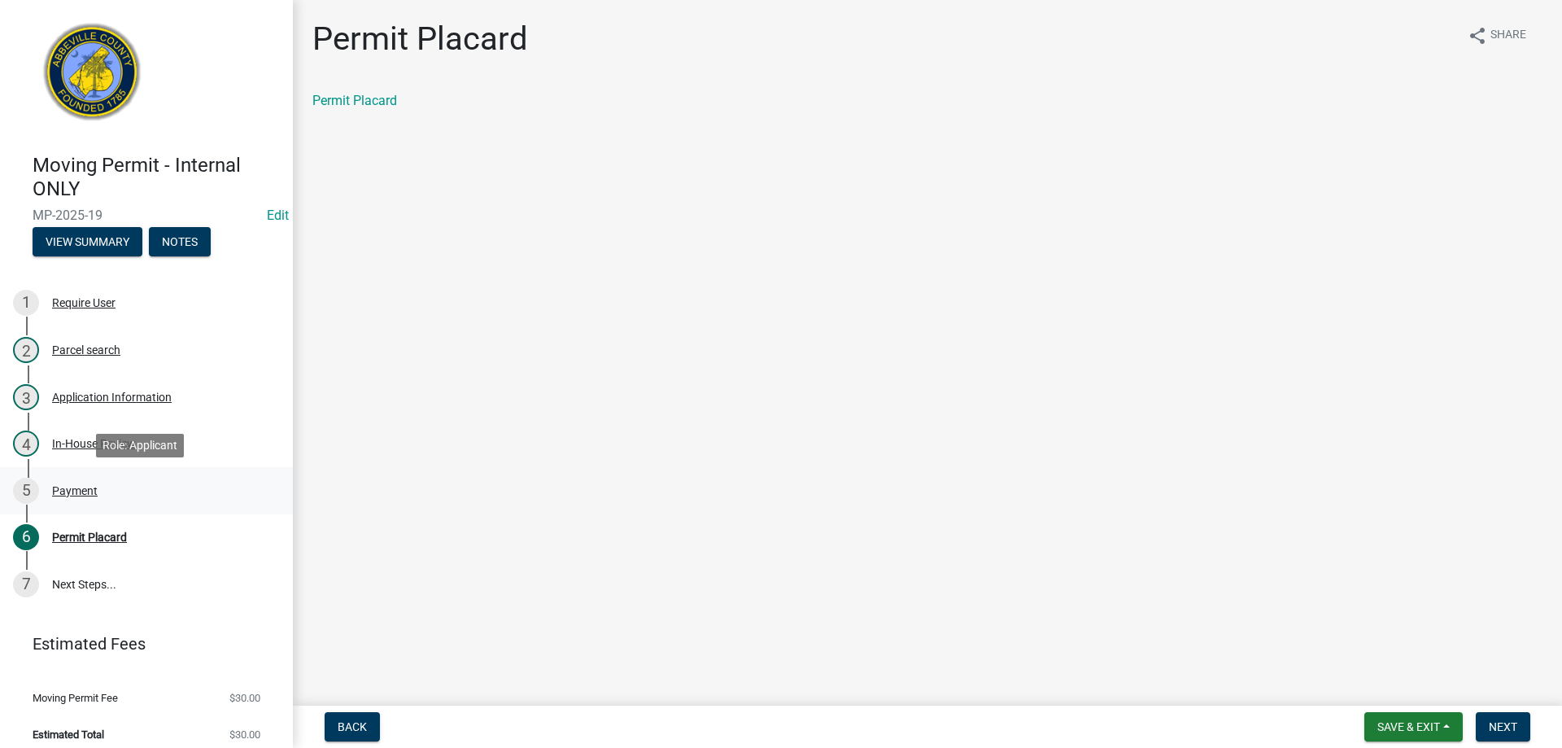 This screenshot has height=748, width=1562. What do you see at coordinates (1408, 726) in the screenshot?
I see `span: Save & Exit` at bounding box center [1408, 726].